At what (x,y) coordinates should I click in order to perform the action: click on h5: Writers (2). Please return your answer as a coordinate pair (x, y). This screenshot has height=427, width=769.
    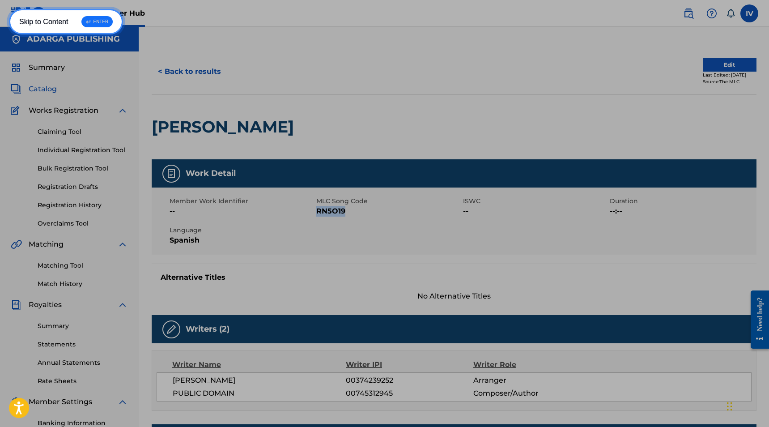
    Looking at the image, I should click on (208, 329).